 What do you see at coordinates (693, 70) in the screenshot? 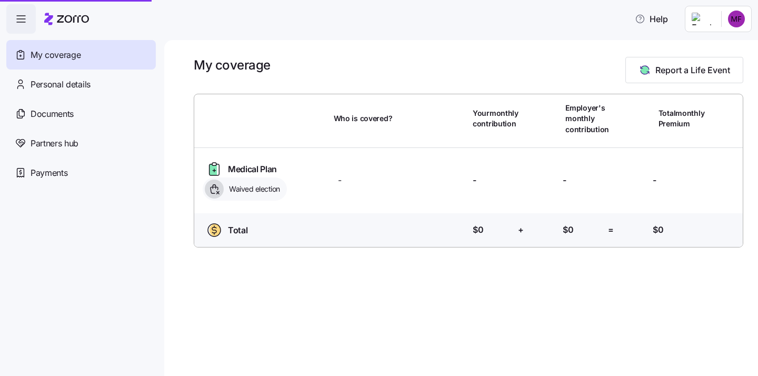
I see `span: Report a Life Event` at bounding box center [693, 70].